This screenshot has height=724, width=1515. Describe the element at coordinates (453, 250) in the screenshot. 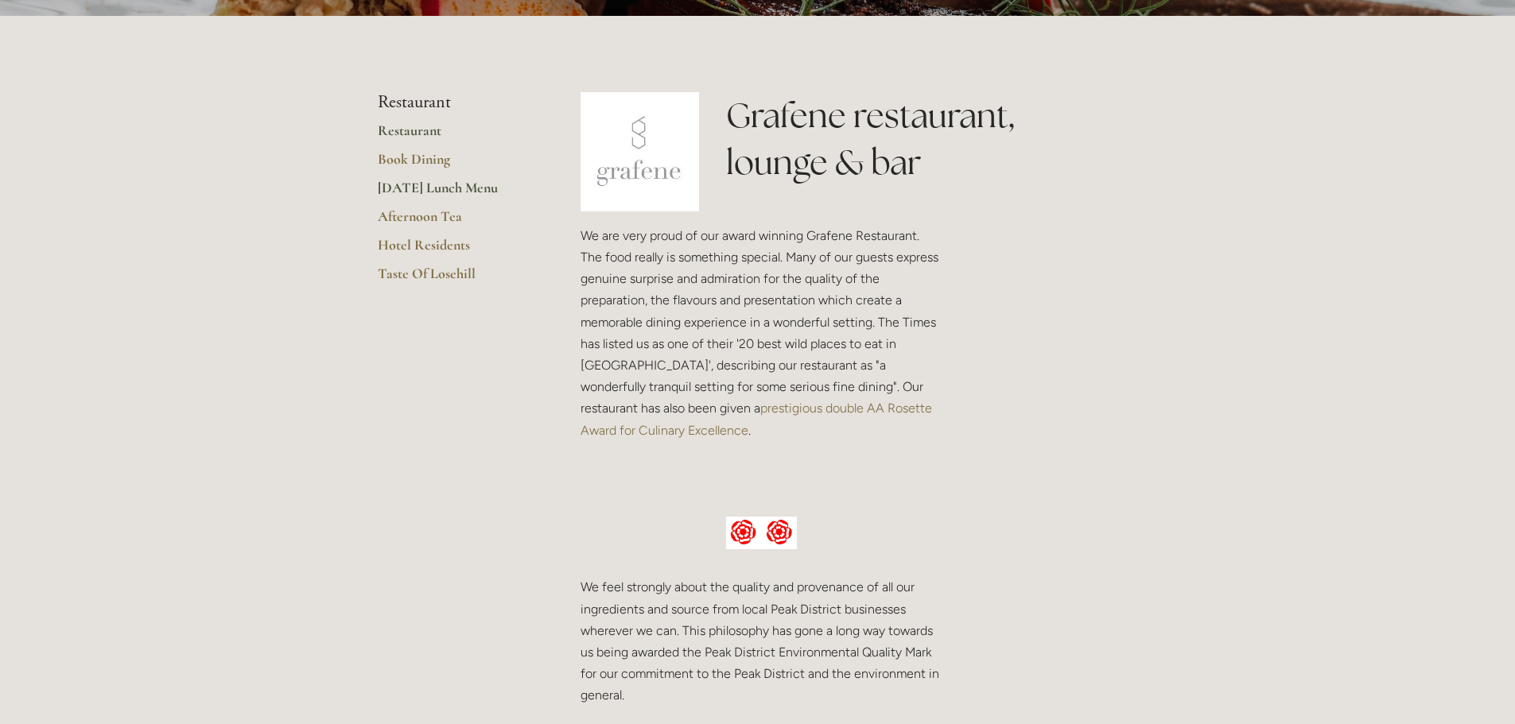

I see `a: Hotel Residents` at that location.